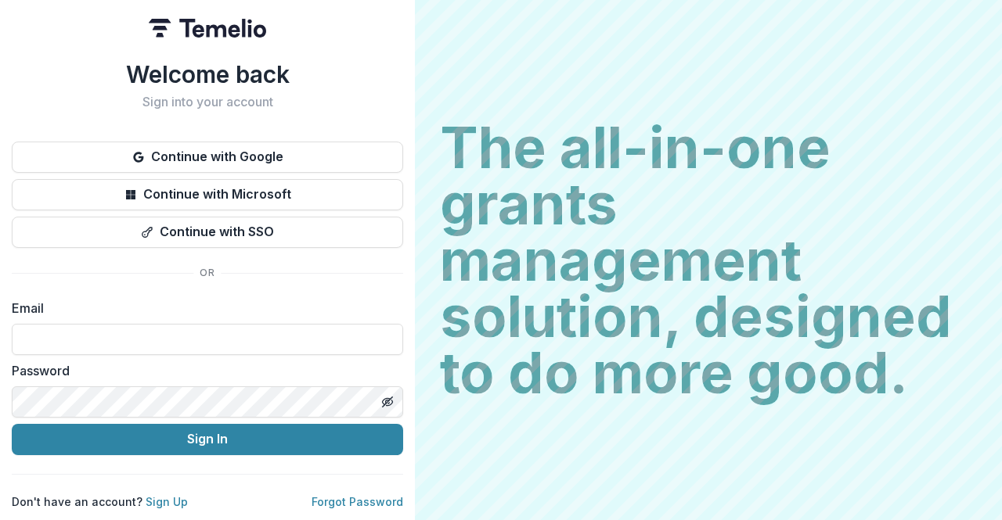 The width and height of the screenshot is (1002, 520). I want to click on label: Password, so click(203, 371).